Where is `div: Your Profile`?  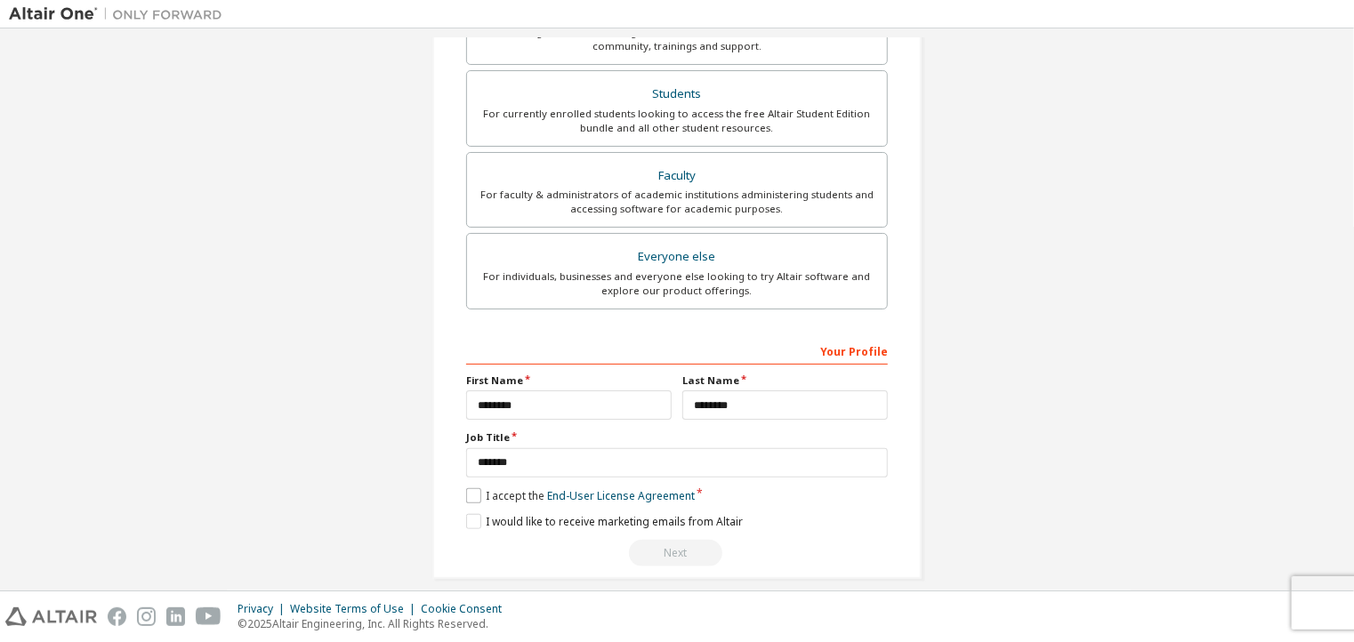 div: Your Profile is located at coordinates (677, 351).